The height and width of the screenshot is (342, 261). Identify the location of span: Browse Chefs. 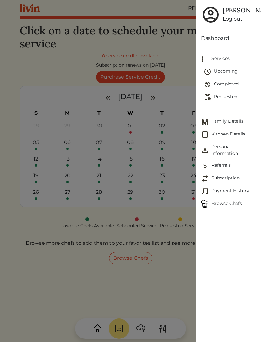
(229, 204).